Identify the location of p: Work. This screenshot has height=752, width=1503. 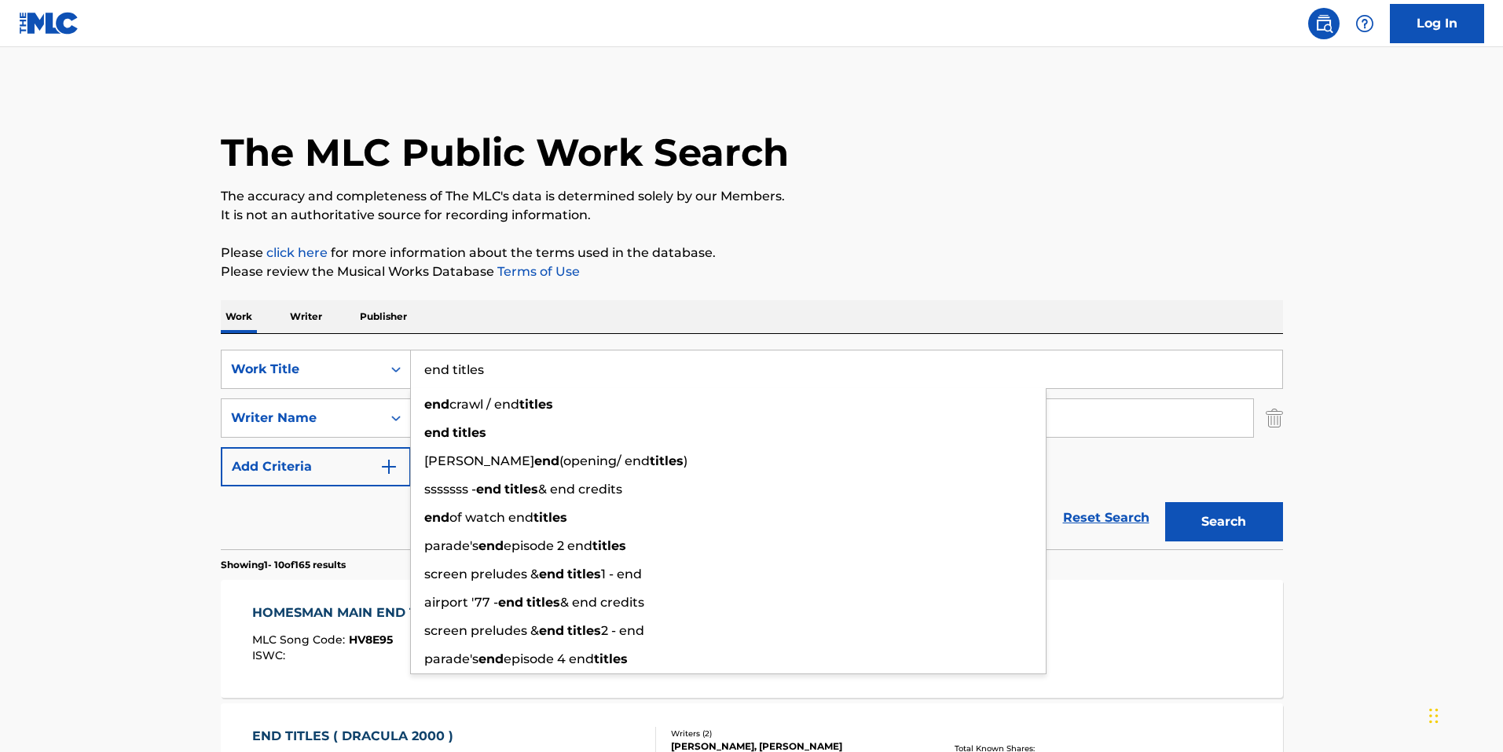
(239, 317).